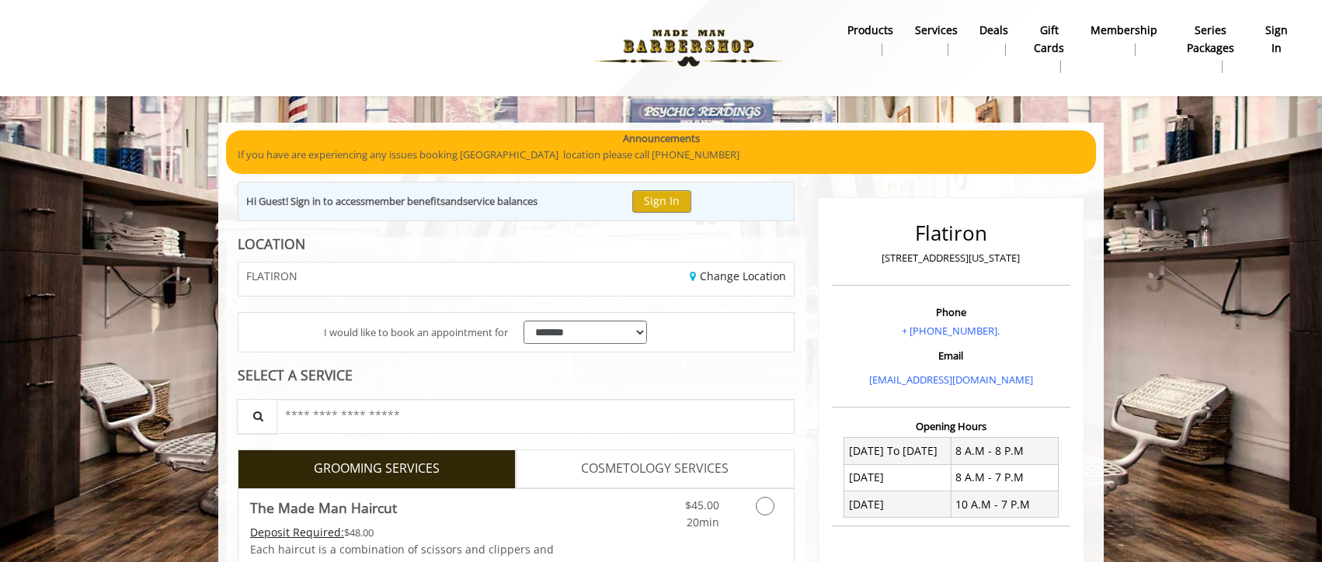 Image resolution: width=1322 pixels, height=562 pixels. Describe the element at coordinates (951, 356) in the screenshot. I see `h3: Email` at that location.